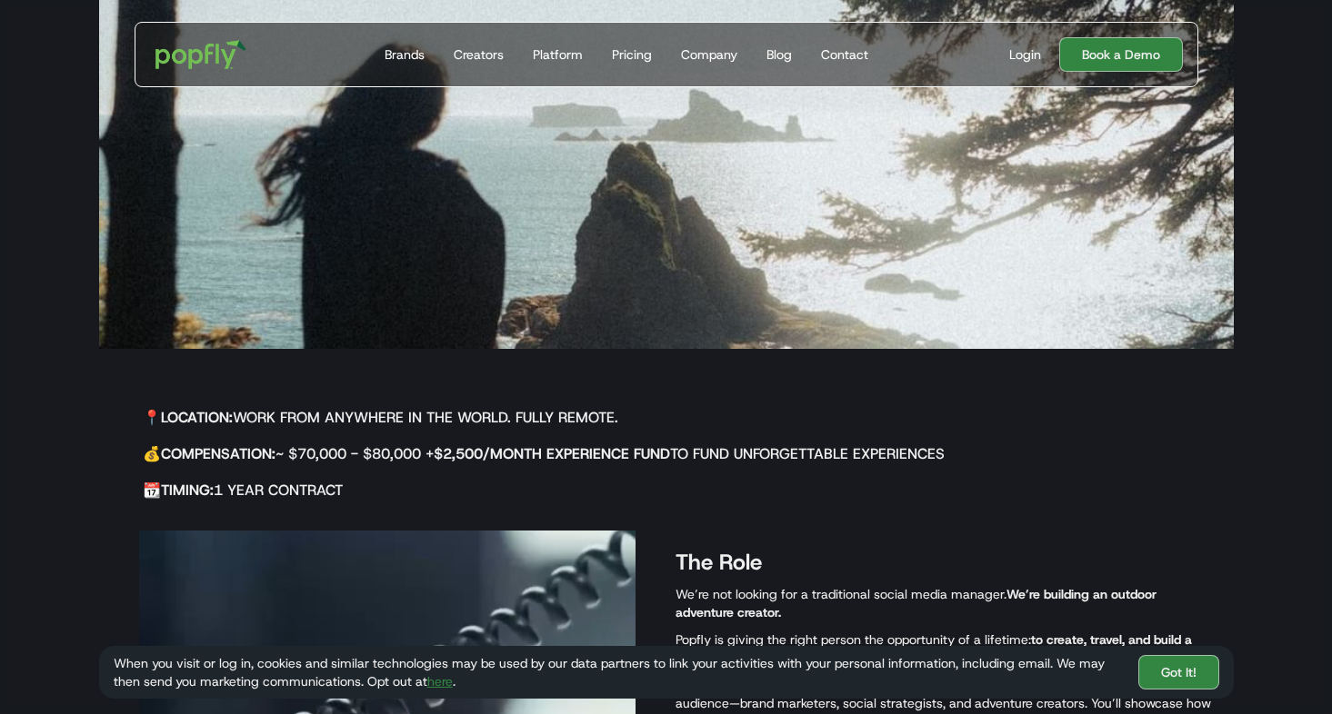 The width and height of the screenshot is (1332, 714). Describe the element at coordinates (201, 55) in the screenshot. I see `a: home` at that location.